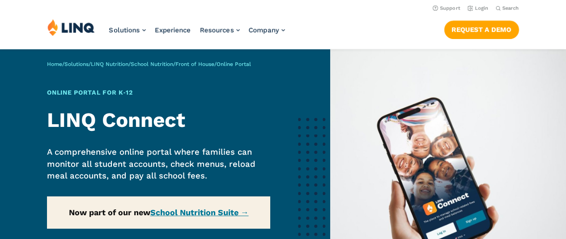 The height and width of the screenshot is (239, 566). What do you see at coordinates (511, 8) in the screenshot?
I see `span: Search` at bounding box center [511, 8].